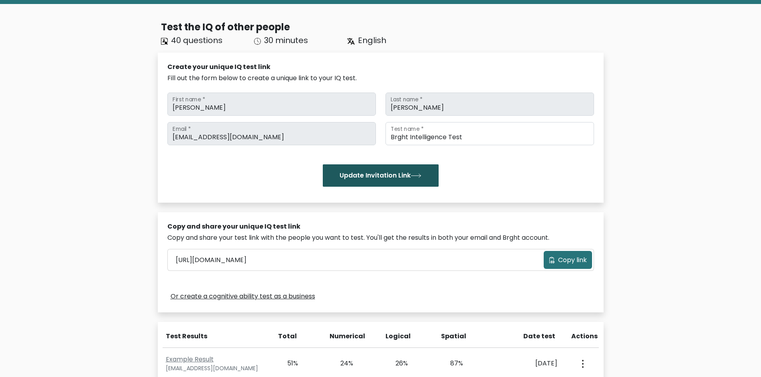 This screenshot has width=761, height=377. Describe the element at coordinates (287, 364) in the screenshot. I see `div: 51%` at that location.